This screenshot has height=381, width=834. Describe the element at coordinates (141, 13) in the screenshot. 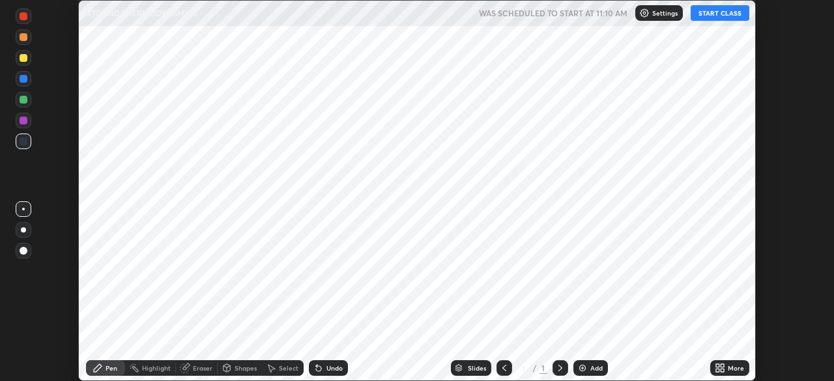

I see `p: KTG AND THERMODYNAMICS` at that location.